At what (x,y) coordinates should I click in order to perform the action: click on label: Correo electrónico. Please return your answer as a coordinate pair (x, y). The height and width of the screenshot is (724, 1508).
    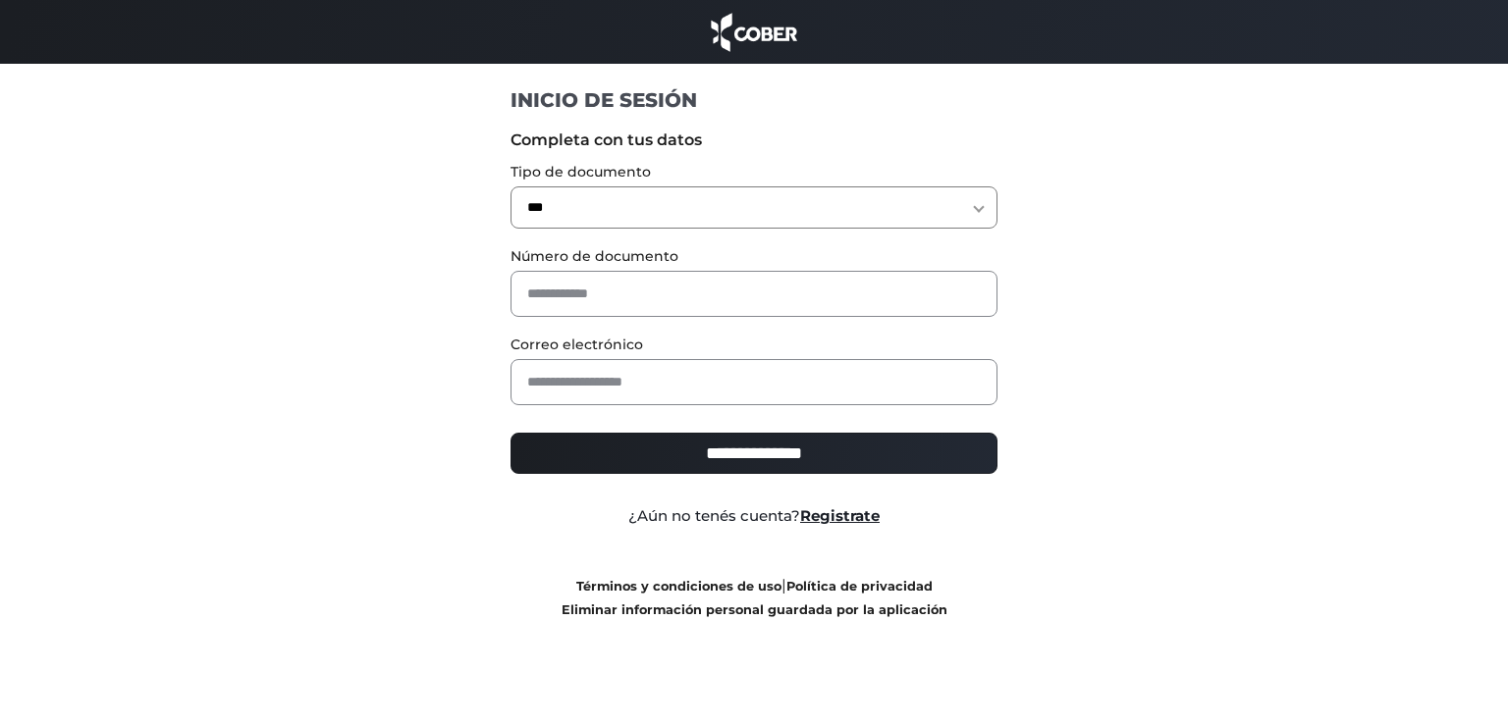
    Looking at the image, I should click on (754, 345).